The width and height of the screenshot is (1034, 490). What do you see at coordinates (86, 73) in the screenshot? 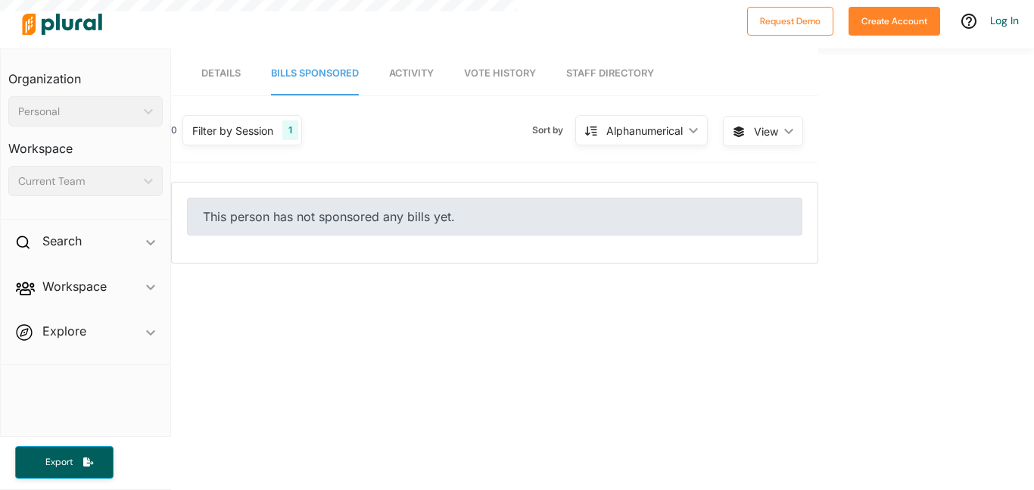
I see `h3: Organization` at bounding box center [86, 73].